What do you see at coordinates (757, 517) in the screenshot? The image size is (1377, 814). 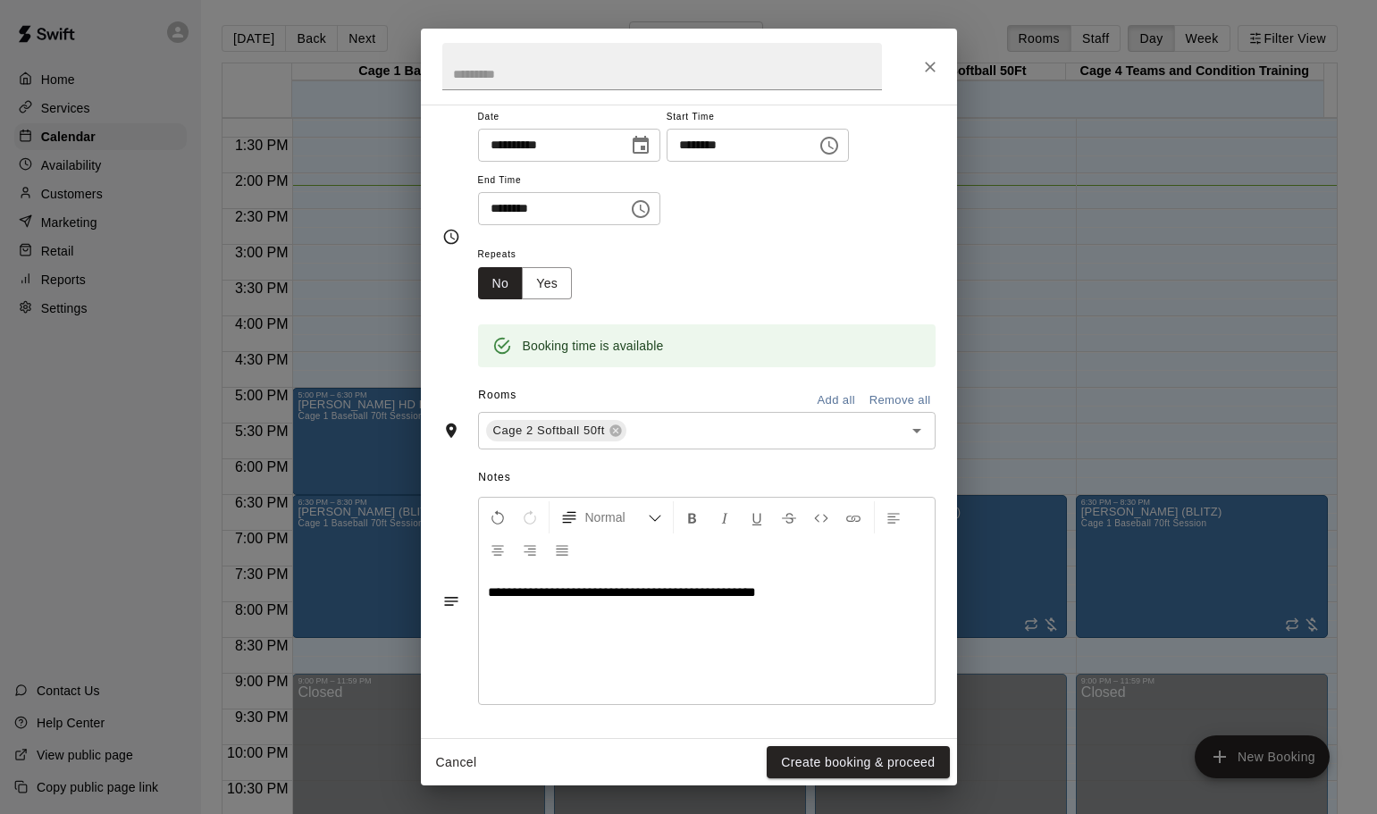 I see `button: Format Underline` at bounding box center [757, 517].